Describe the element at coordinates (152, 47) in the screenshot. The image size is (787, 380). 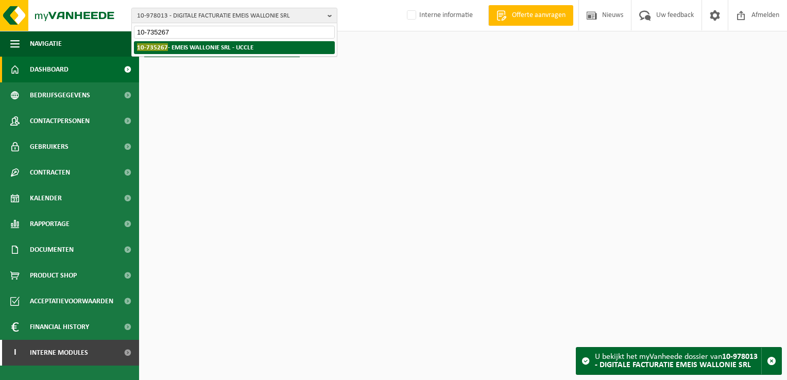
I see `span: 10-735267` at that location.